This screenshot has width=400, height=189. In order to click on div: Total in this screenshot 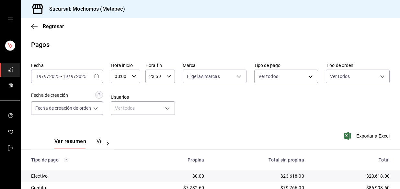, I will do `click(352, 160)`.